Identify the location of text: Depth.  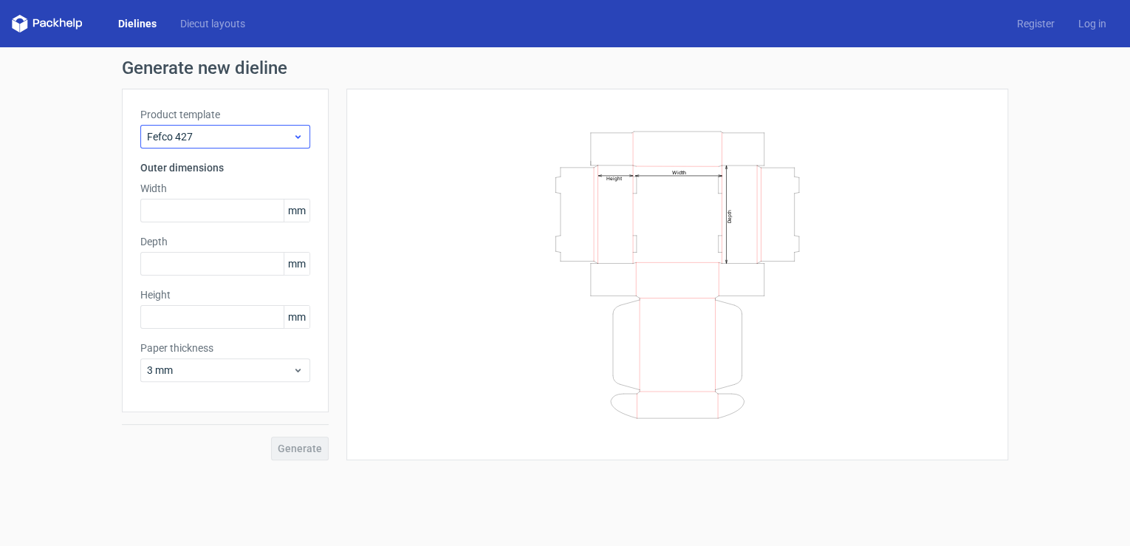
(729, 216).